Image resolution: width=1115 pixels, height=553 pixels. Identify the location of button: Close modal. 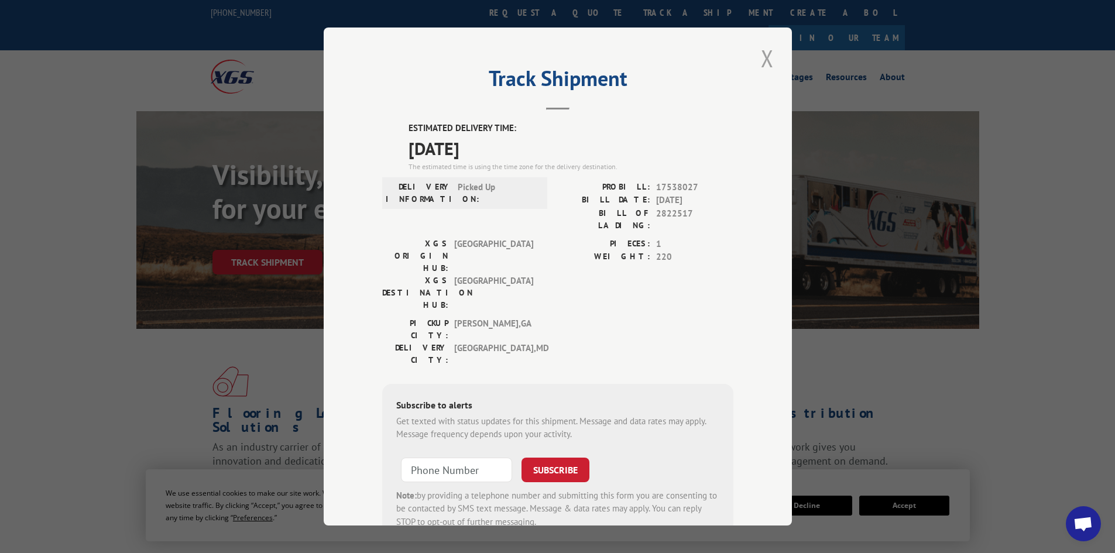
(767, 58).